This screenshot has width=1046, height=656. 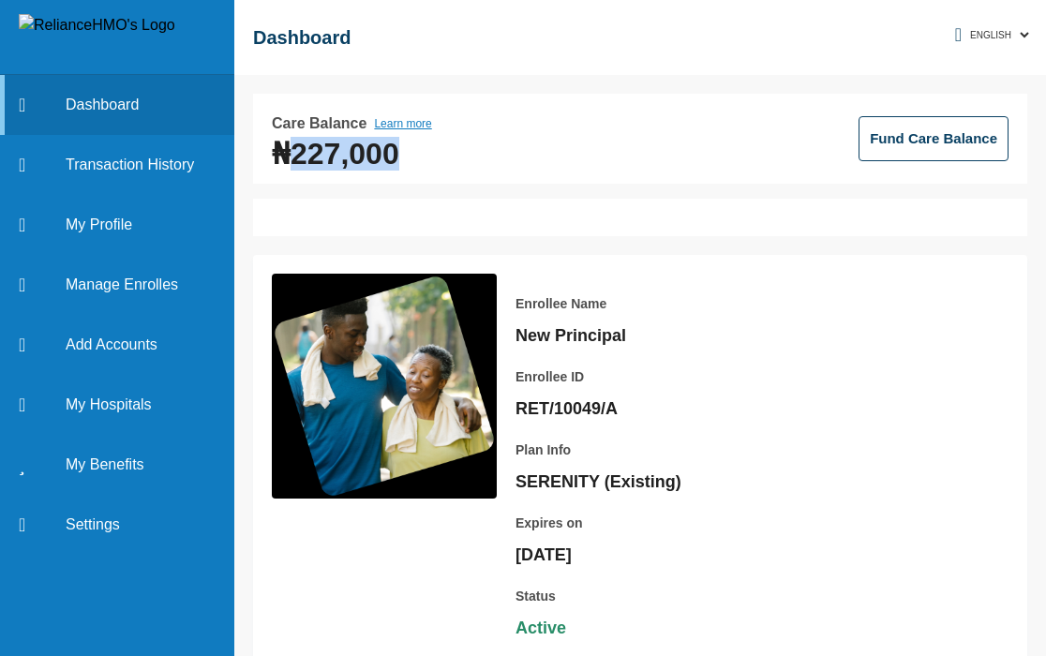 What do you see at coordinates (933, 139) in the screenshot?
I see `button: Fund Care Balance` at bounding box center [933, 139].